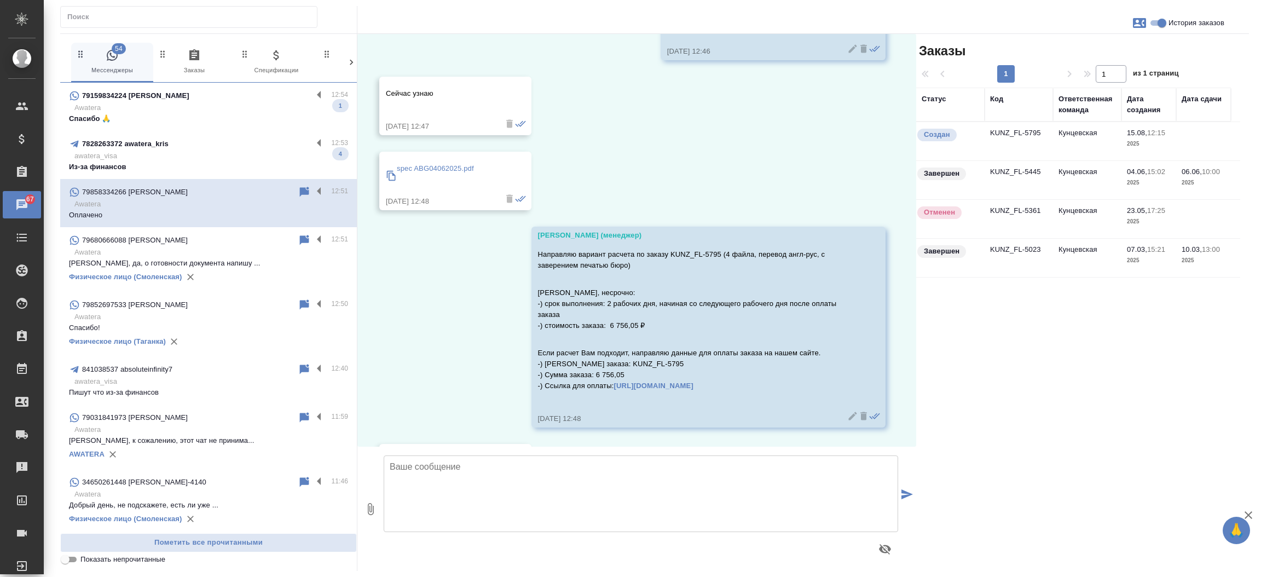 This screenshot has width=1261, height=577. Describe the element at coordinates (939, 212) in the screenshot. I see `p: Отменен` at that location.